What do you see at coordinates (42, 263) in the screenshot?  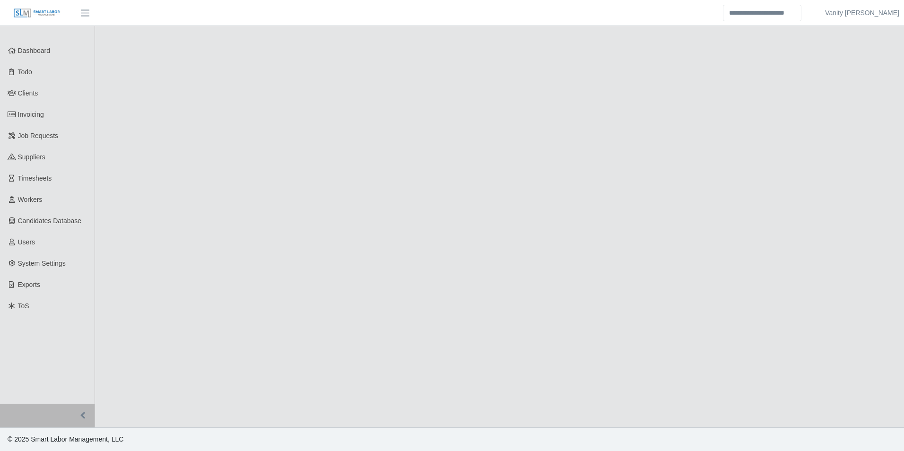 I see `span: System Settings` at bounding box center [42, 263].